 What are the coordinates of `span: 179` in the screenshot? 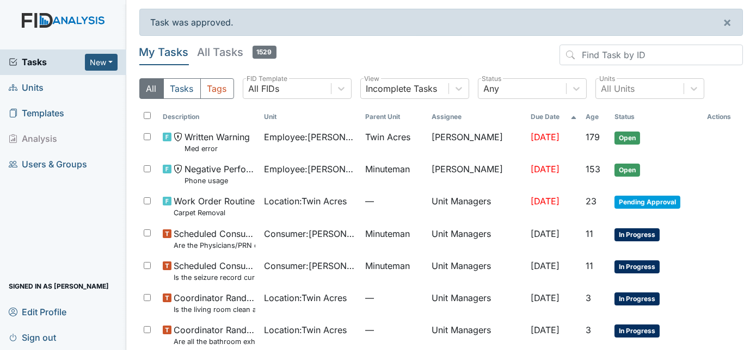 It's located at (593, 137).